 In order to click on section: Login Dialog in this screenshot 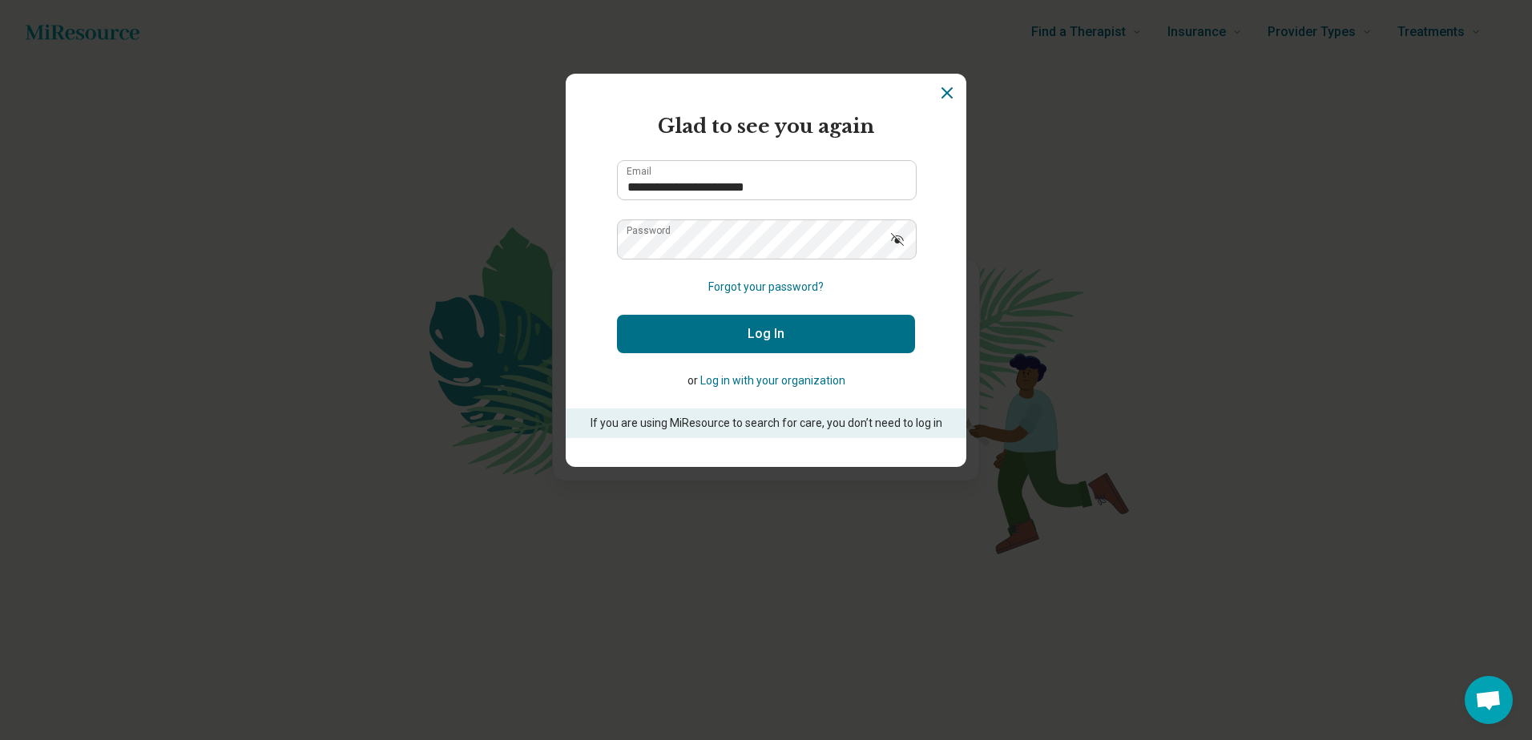, I will do `click(766, 270)`.